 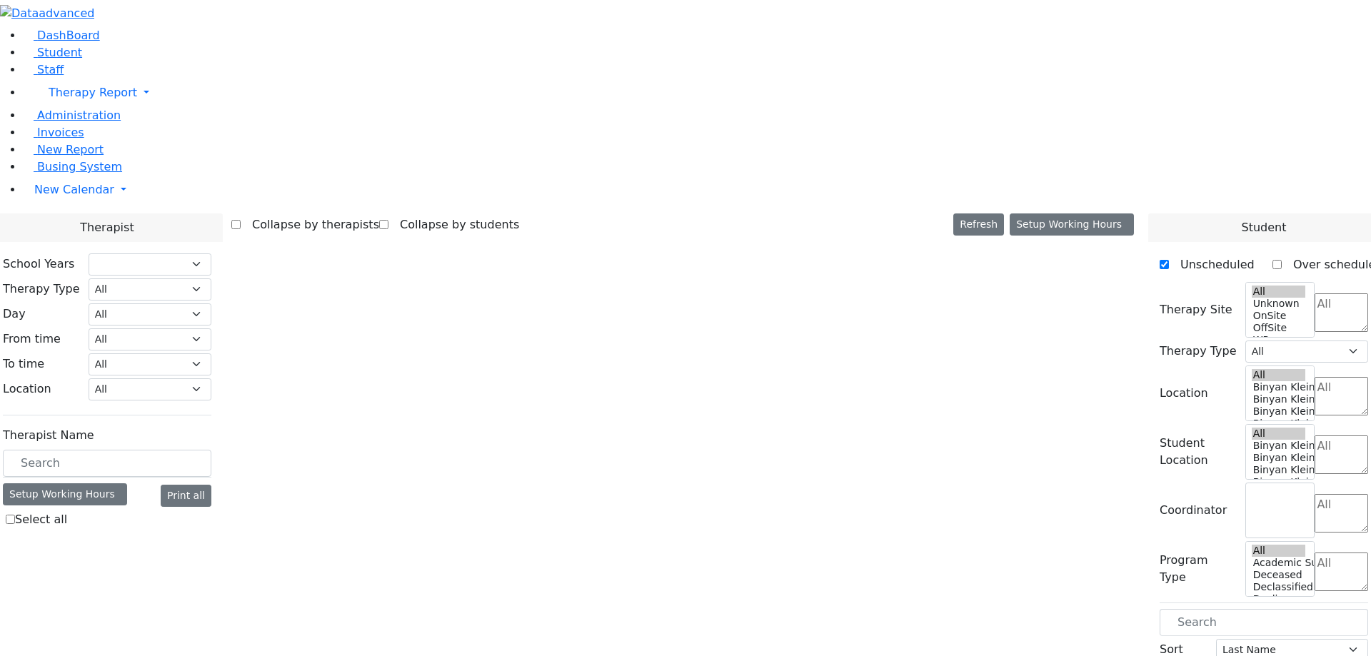 What do you see at coordinates (1279, 303) in the screenshot?
I see `option: Unknown` at bounding box center [1279, 303].